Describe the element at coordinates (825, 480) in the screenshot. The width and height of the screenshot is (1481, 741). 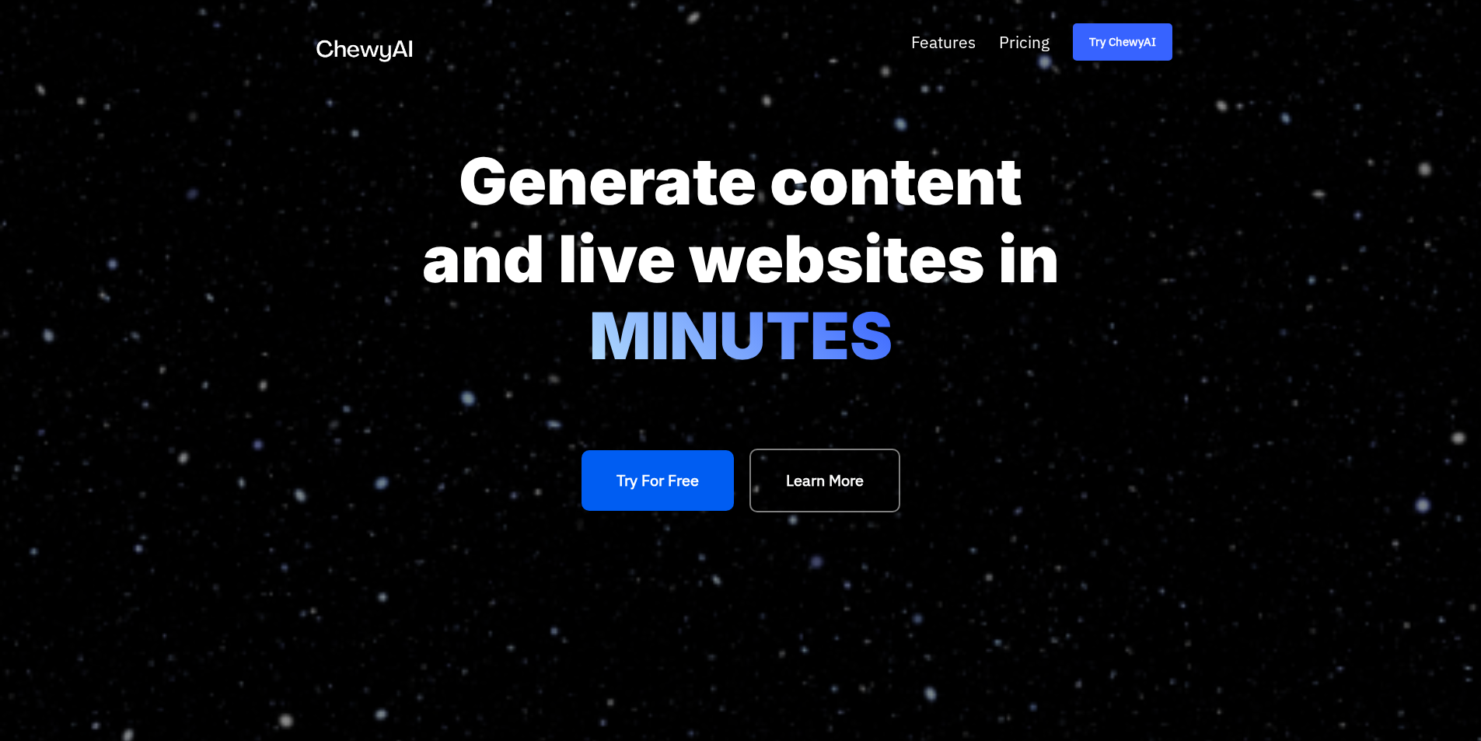
I see `a: Learn More` at that location.